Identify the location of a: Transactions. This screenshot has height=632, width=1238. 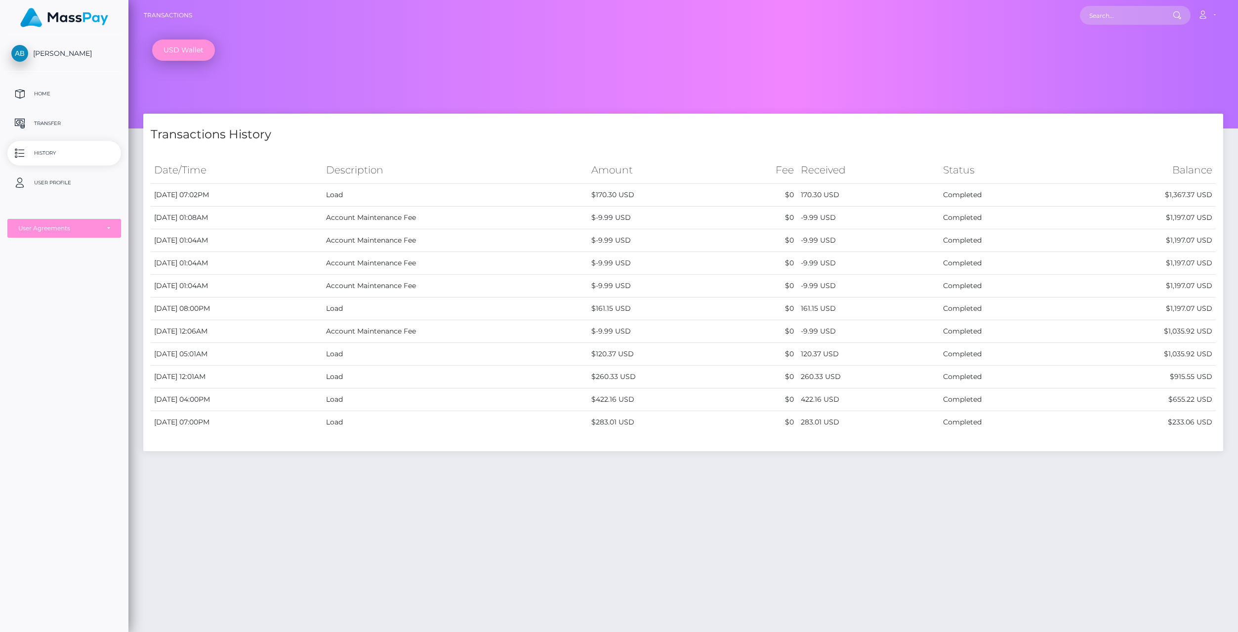
(168, 15).